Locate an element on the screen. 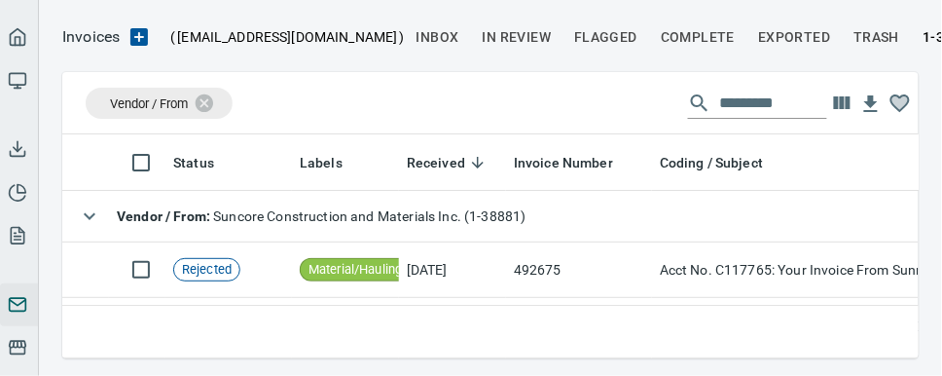 The image size is (942, 376). nav: breadcrumb is located at coordinates (91, 37).